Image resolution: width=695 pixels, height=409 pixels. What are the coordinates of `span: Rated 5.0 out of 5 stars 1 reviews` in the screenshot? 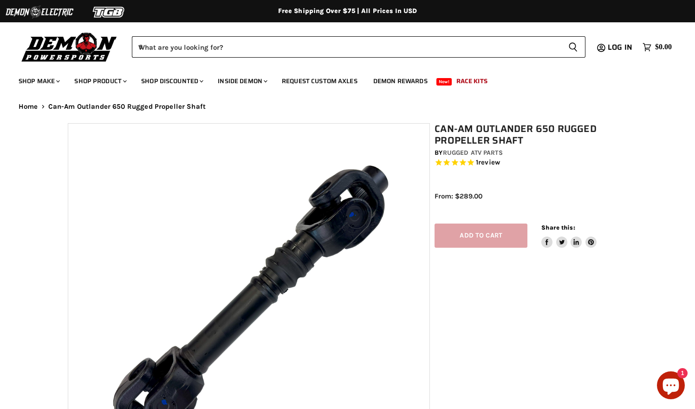 It's located at (533, 163).